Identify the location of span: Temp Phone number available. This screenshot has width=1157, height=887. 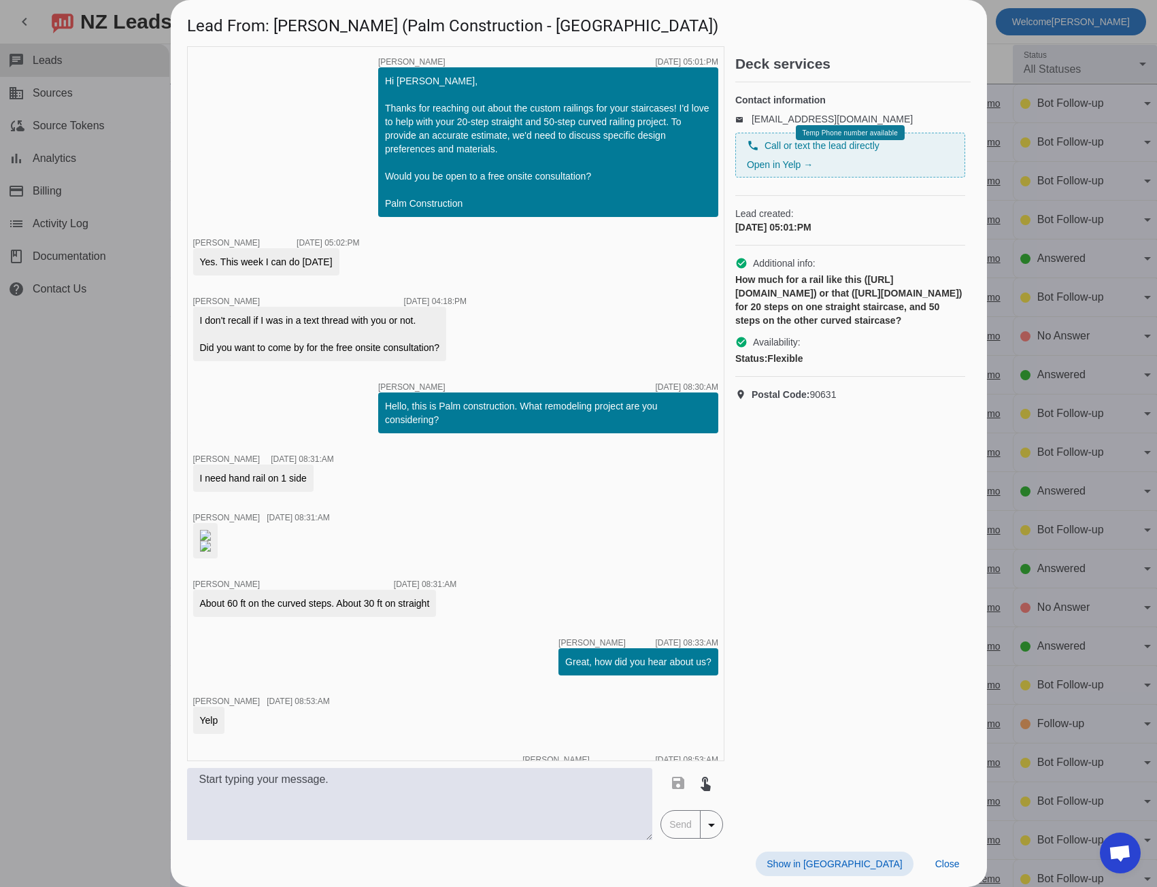
(850, 133).